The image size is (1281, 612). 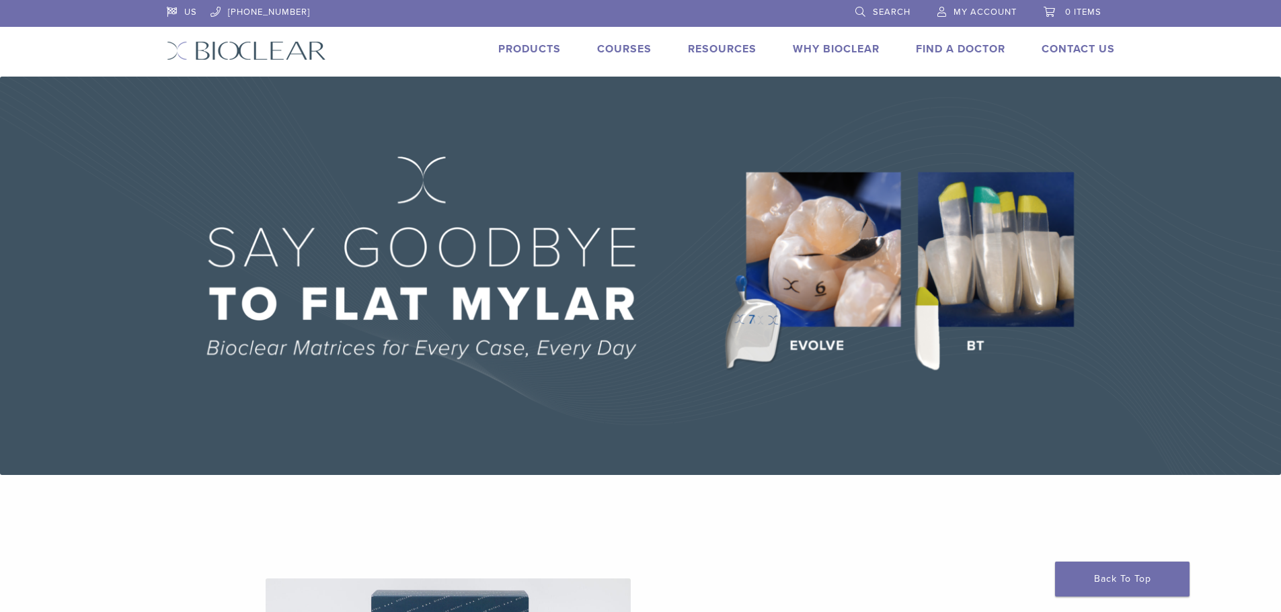 I want to click on a: Products, so click(x=529, y=49).